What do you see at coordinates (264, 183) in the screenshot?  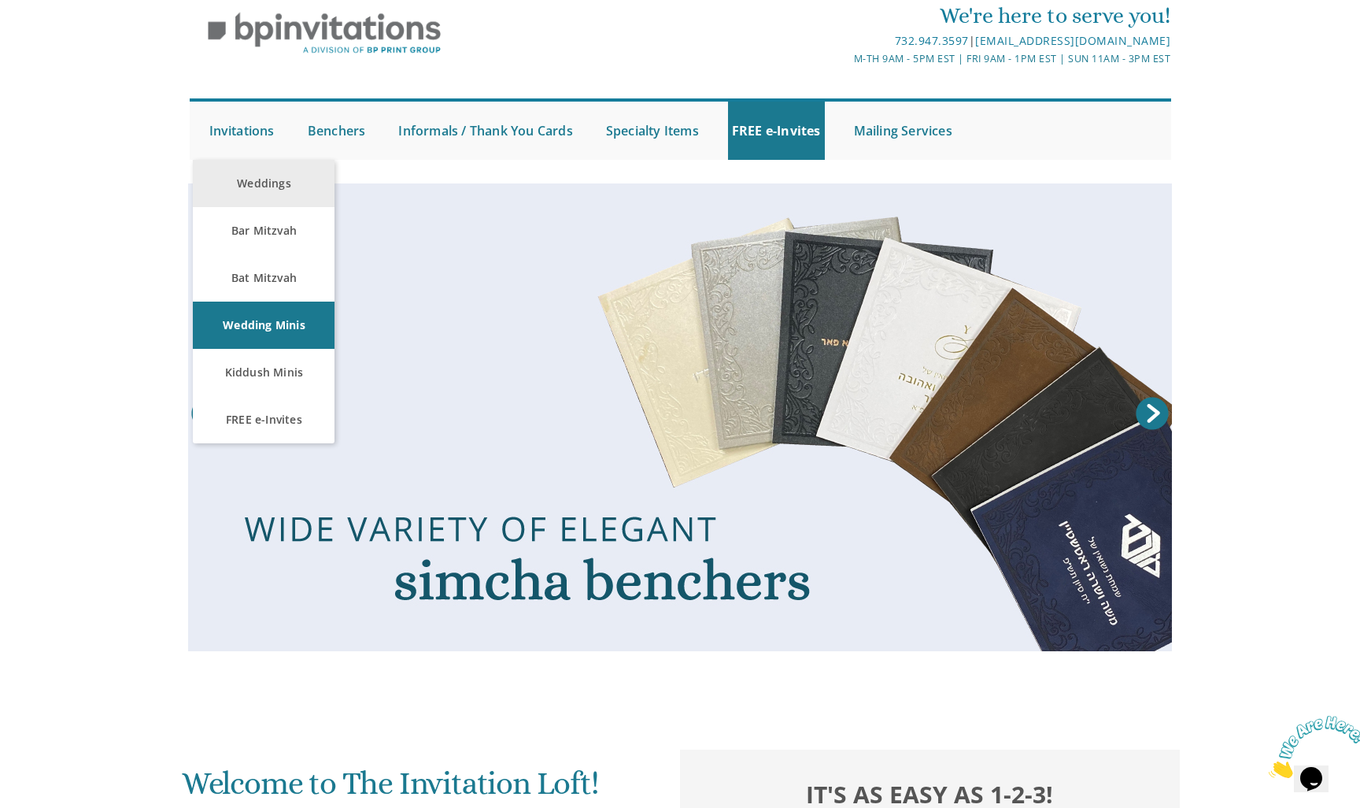 I see `a: Weddings` at bounding box center [264, 183].